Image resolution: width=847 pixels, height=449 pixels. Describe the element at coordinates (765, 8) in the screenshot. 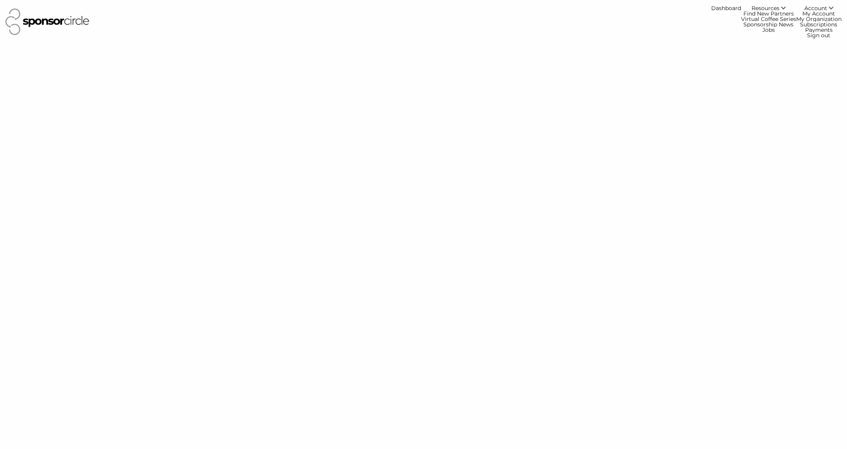

I see `span: Resources` at that location.